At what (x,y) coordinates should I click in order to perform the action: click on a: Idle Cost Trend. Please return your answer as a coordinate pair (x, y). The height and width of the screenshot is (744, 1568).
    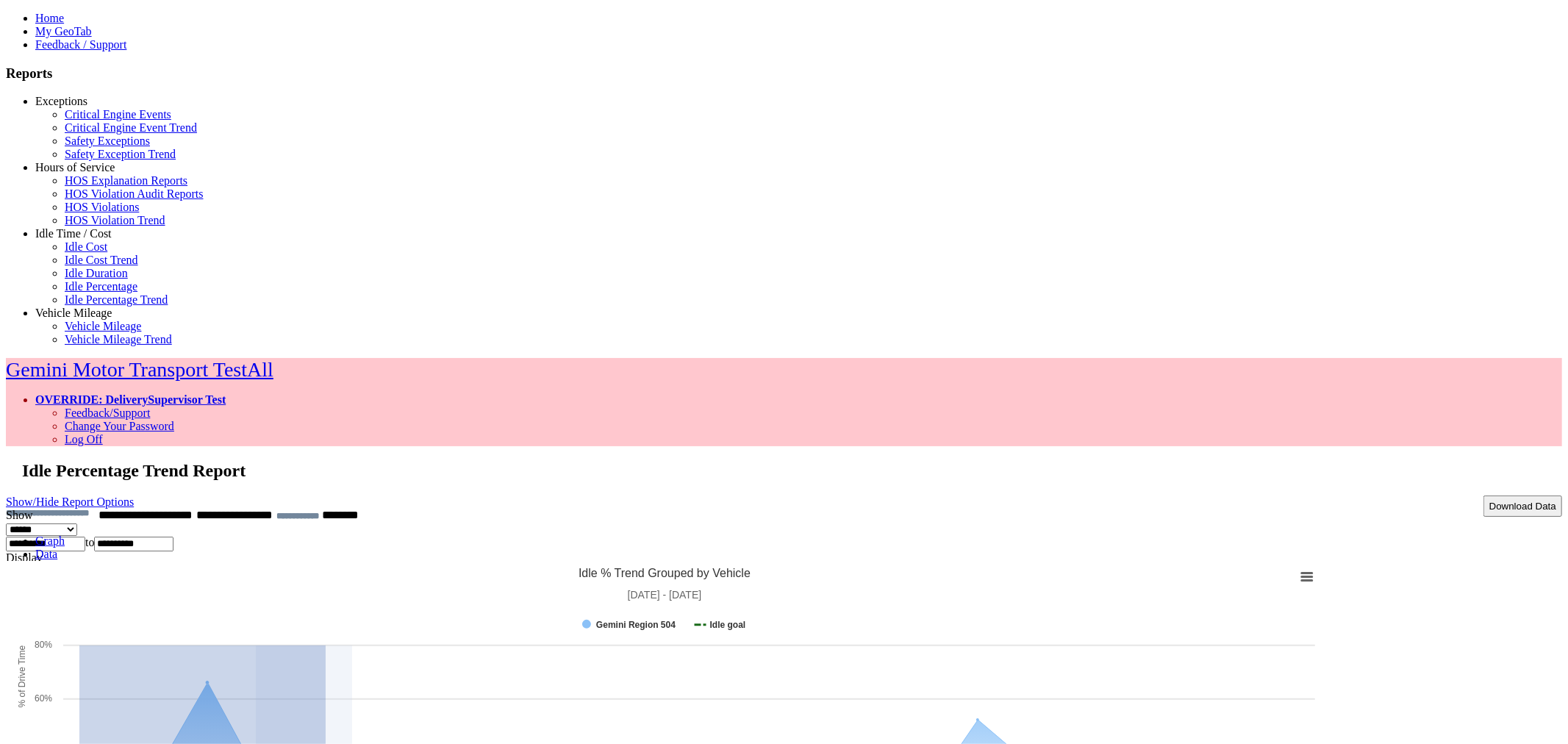
    Looking at the image, I should click on (101, 259).